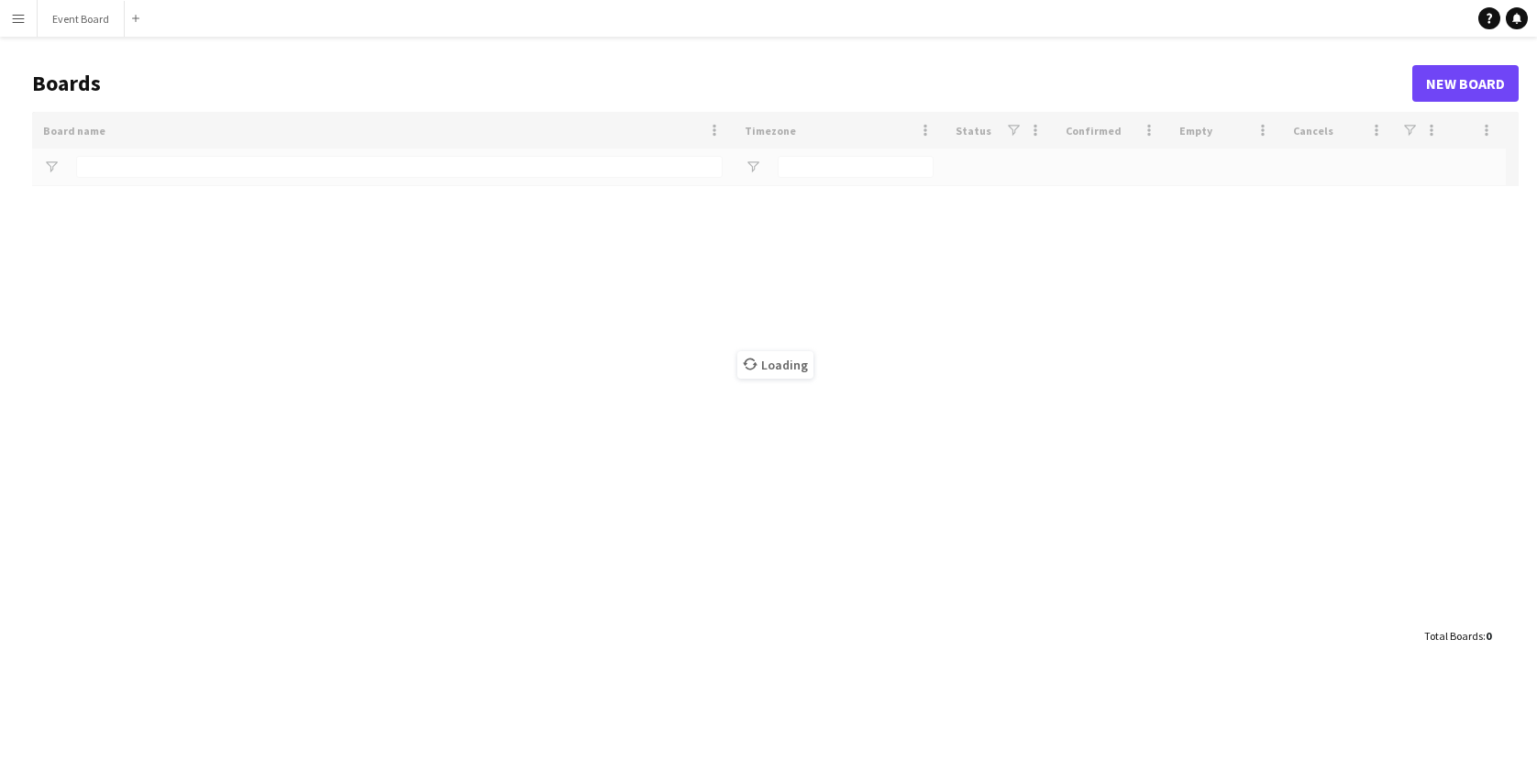  I want to click on button: Event Board, so click(81, 18).